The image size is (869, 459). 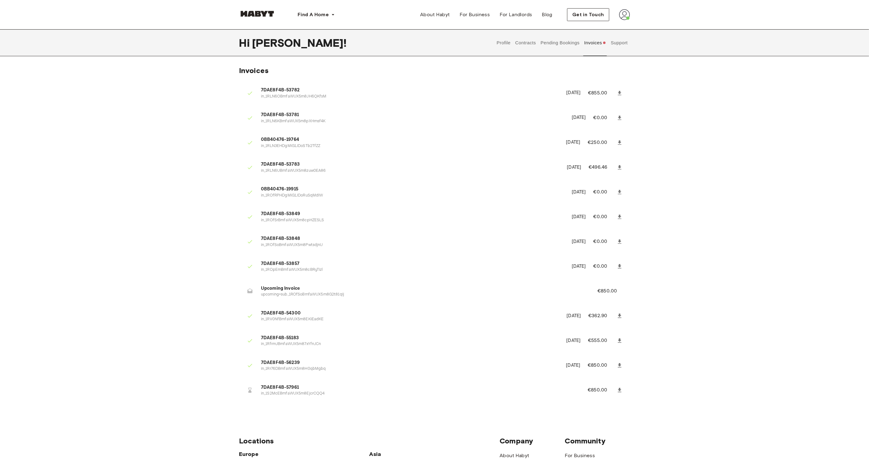 What do you see at coordinates (411, 171) in the screenshot?
I see `p: in_1RLN6UBmfaWUX5m8zuw0EA86` at bounding box center [411, 171].